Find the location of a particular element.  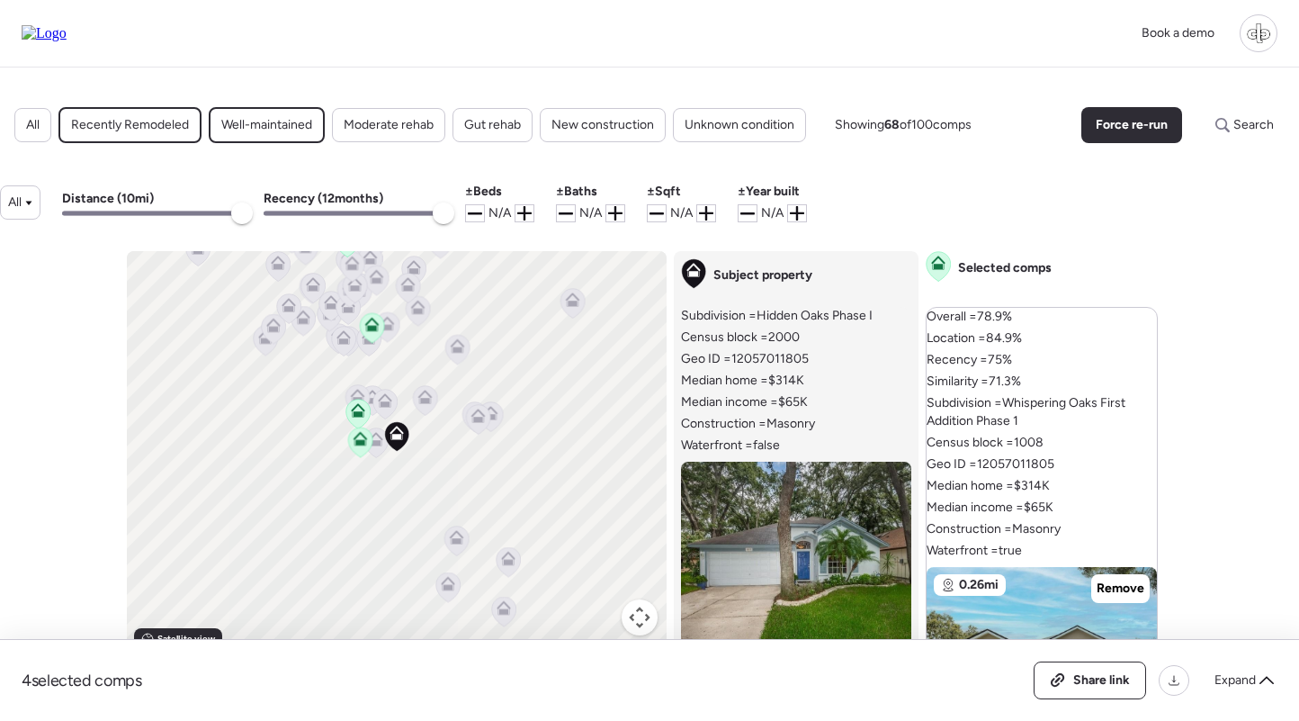

span: ± Baths is located at coordinates (577, 192).